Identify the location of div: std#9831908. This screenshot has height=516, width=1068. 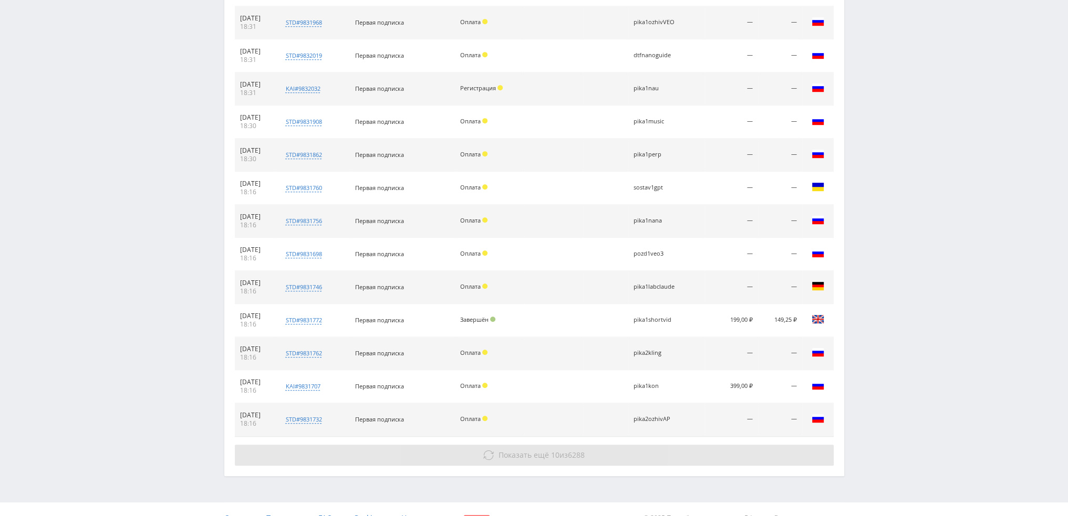
(303, 122).